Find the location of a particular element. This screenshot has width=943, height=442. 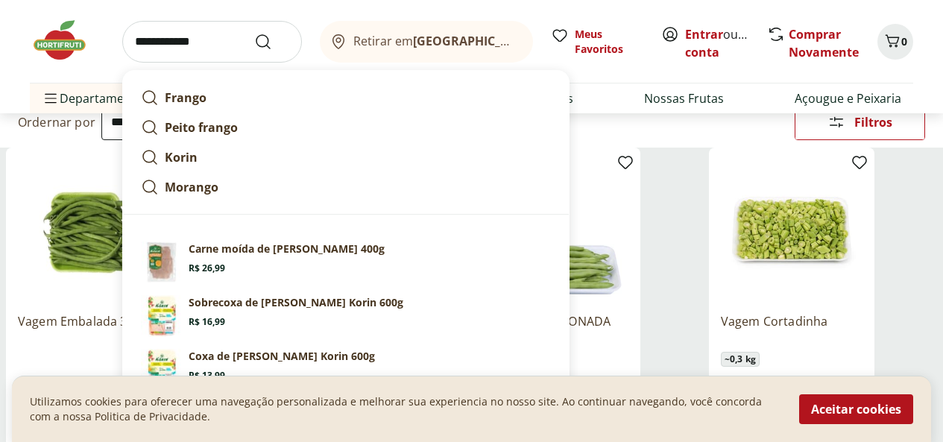

a: Entrar is located at coordinates (704, 34).